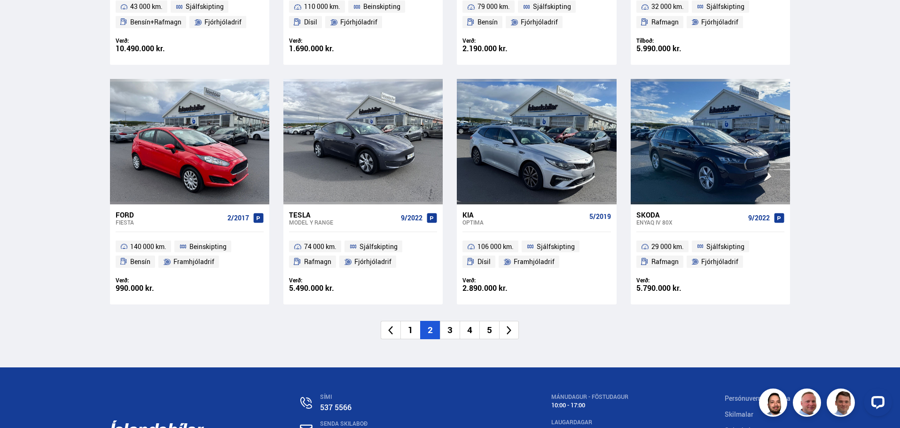 The image size is (900, 428). What do you see at coordinates (146, 7) in the screenshot?
I see `span: 43 000 km.` at bounding box center [146, 7].